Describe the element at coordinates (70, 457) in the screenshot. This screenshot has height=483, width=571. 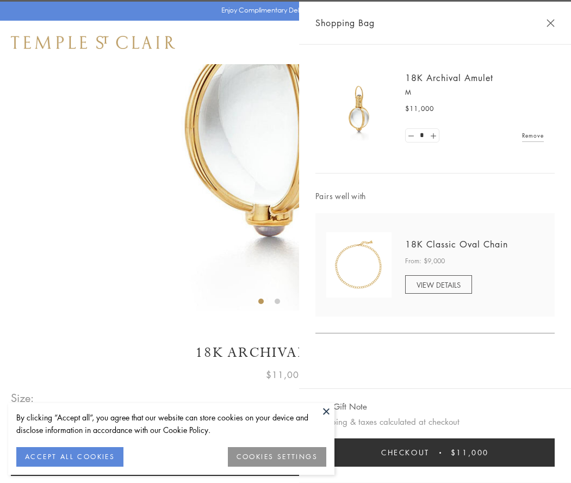
I see `button: ACCEPT ALL COOKIES` at that location.